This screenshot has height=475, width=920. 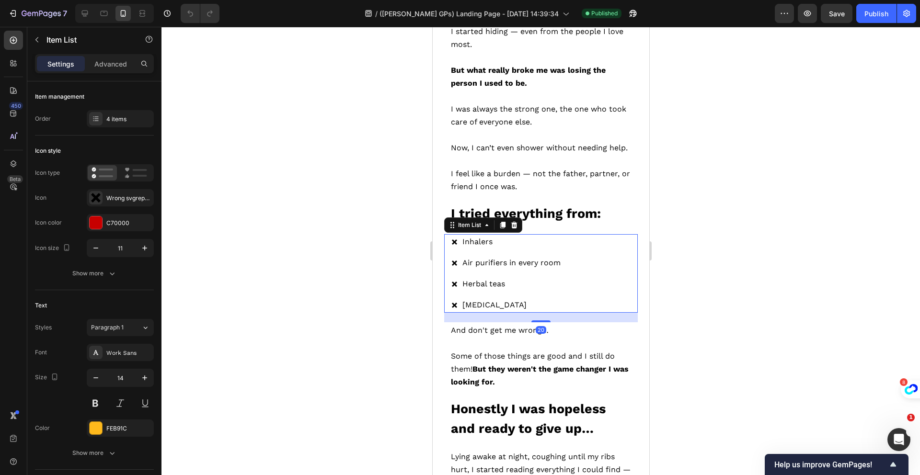 What do you see at coordinates (837, 465) in the screenshot?
I see `button: Show survey - Help us improve GemPages!` at bounding box center [837, 465].